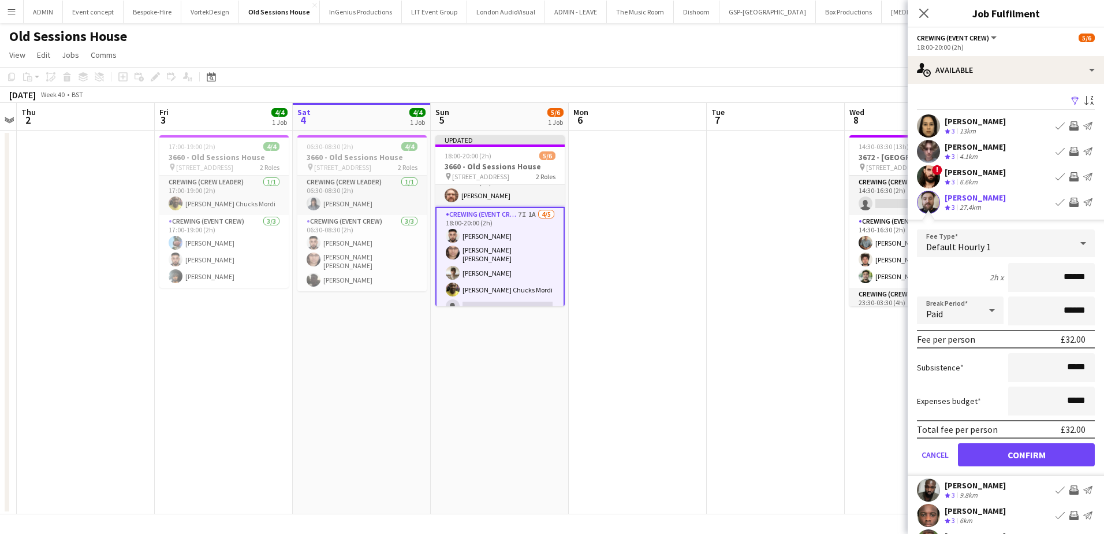 The image size is (1104, 534). I want to click on a: Comms, so click(103, 55).